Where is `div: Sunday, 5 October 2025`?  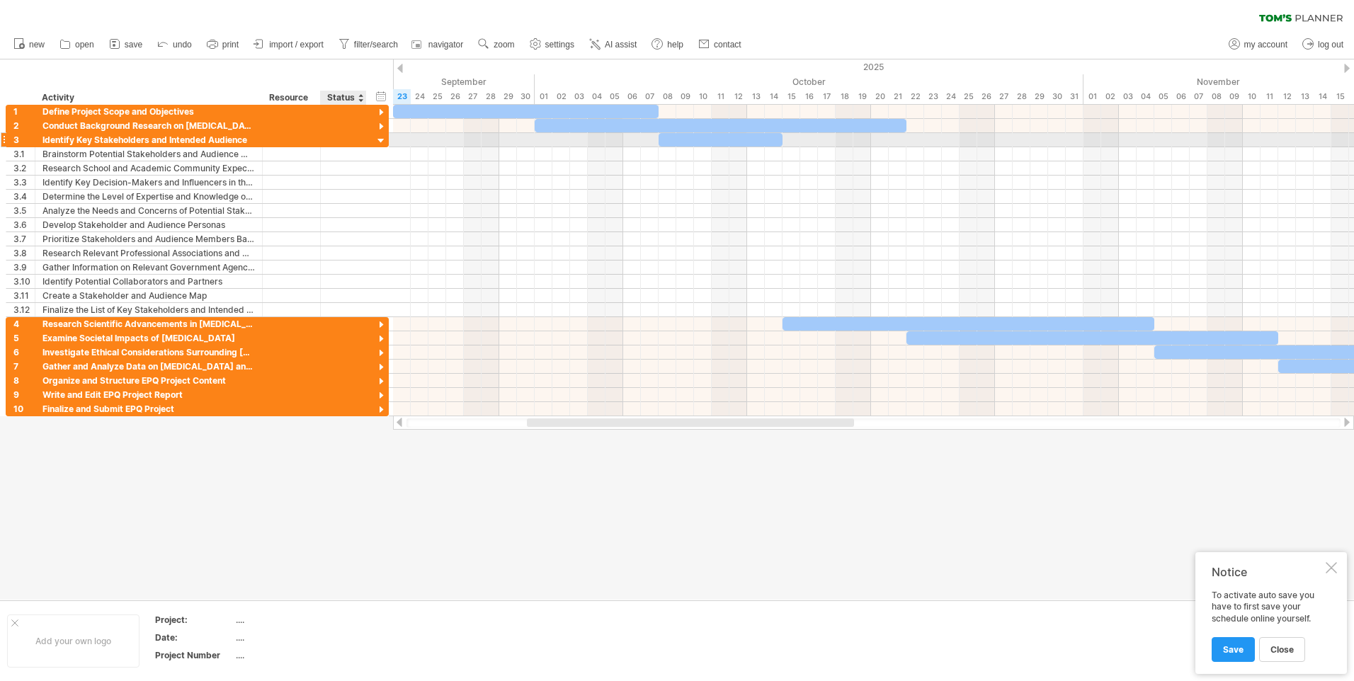 div: Sunday, 5 October 2025 is located at coordinates (614, 96).